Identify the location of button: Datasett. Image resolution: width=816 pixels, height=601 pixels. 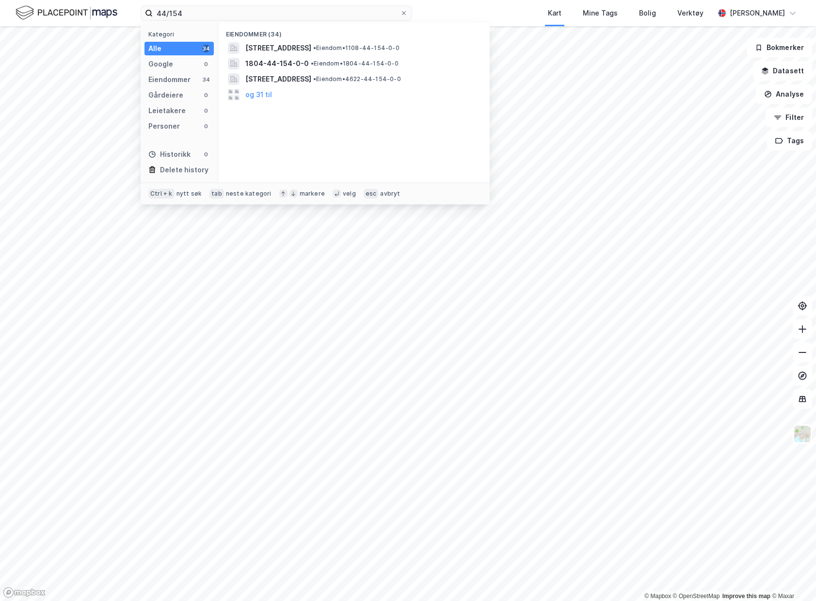
(783, 71).